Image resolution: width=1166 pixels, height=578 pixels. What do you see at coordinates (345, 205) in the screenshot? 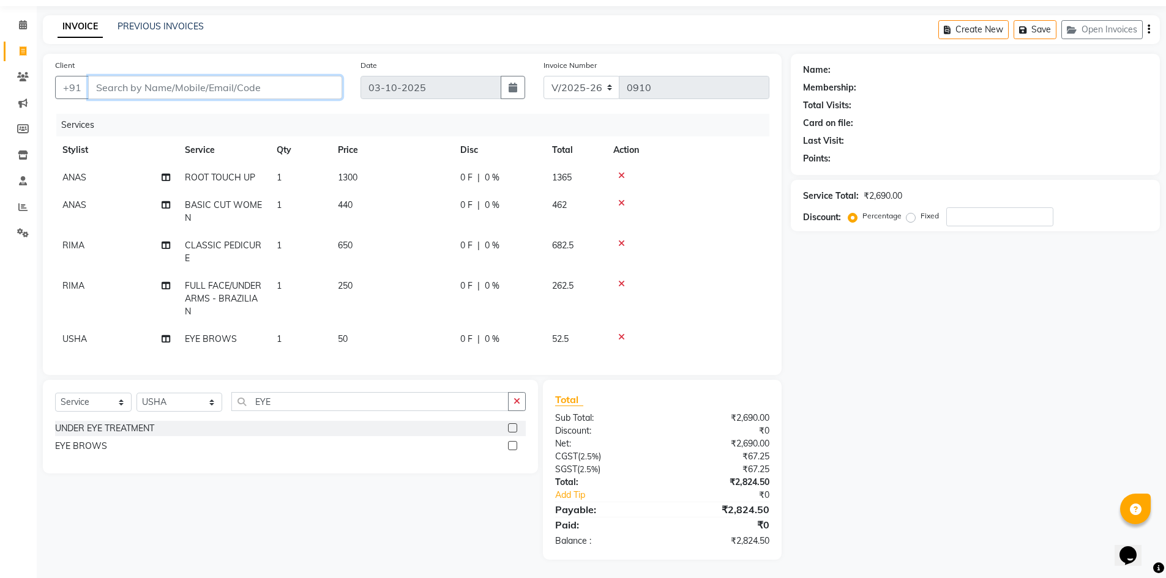
I see `span: 440` at bounding box center [345, 205].